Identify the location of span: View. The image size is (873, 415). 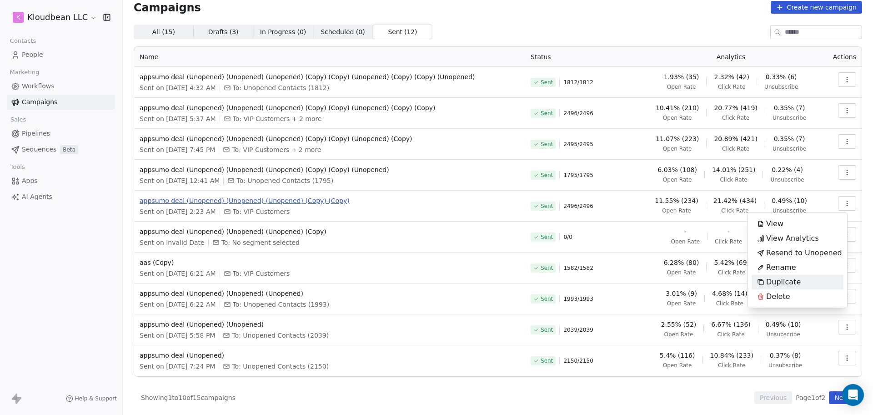
(775, 224).